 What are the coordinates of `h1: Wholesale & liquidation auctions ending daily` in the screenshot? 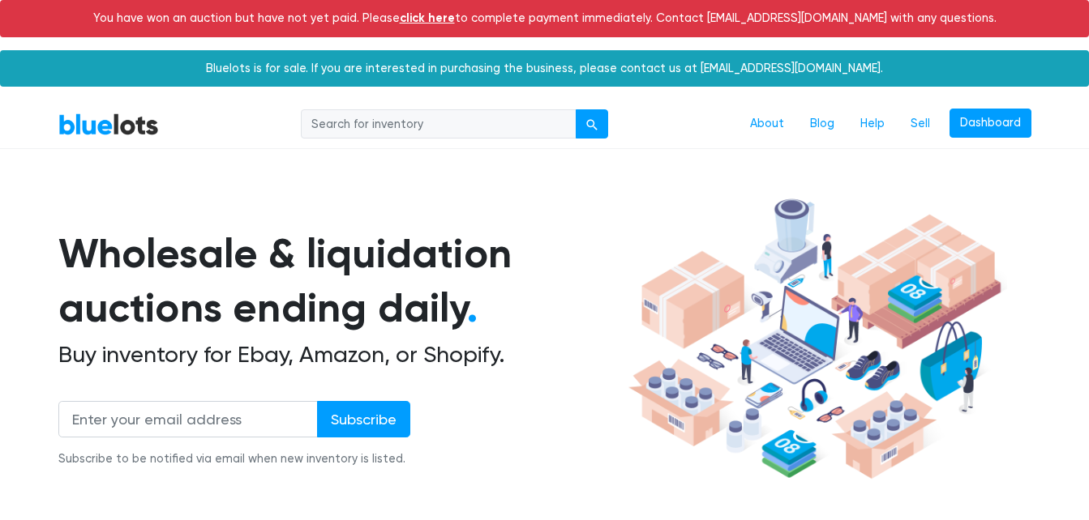 It's located at (340, 280).